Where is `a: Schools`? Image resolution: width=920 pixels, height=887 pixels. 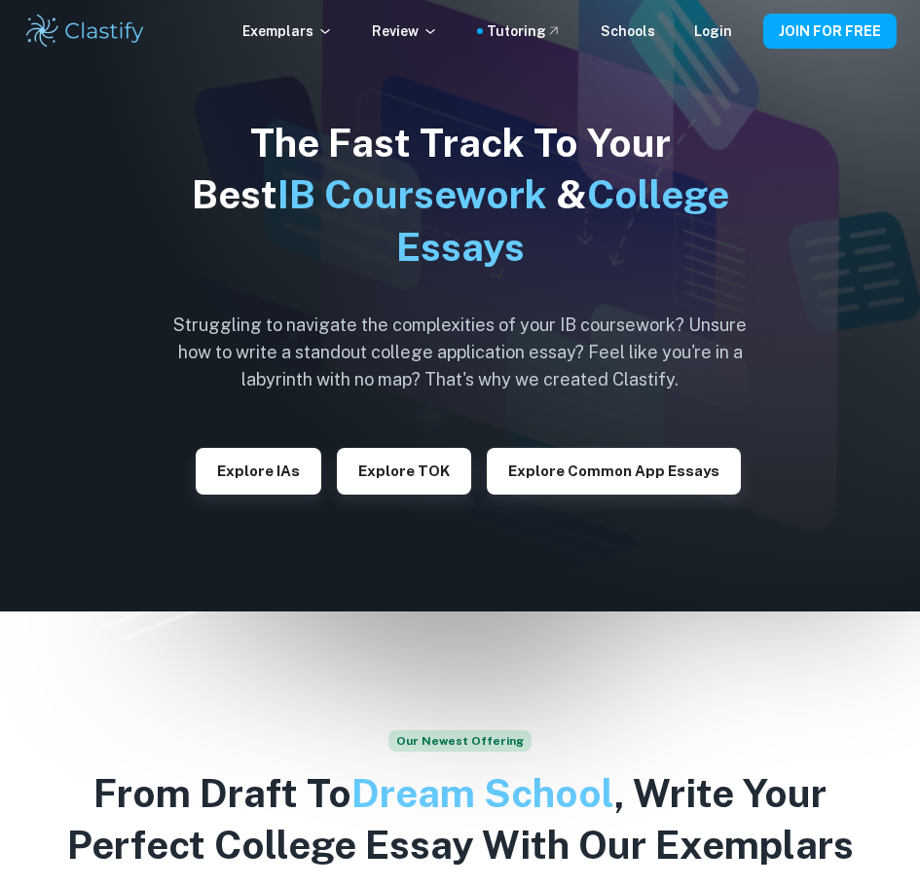 a: Schools is located at coordinates (628, 31).